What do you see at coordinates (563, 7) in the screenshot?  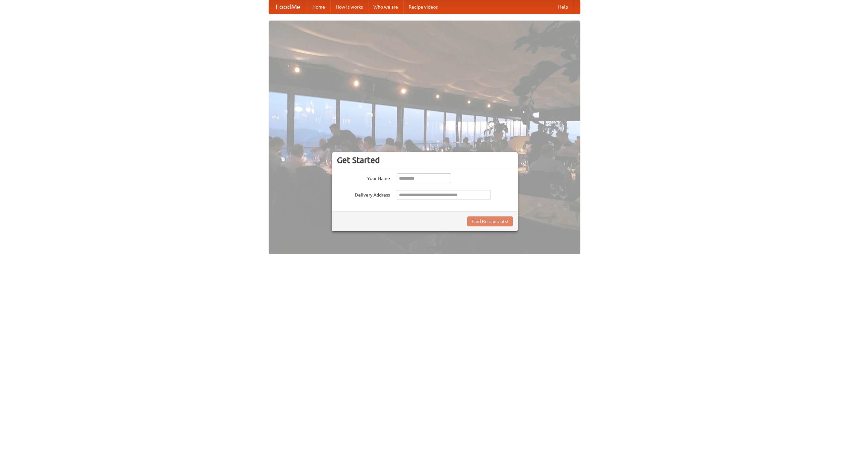 I see `a: Help` at bounding box center [563, 7].